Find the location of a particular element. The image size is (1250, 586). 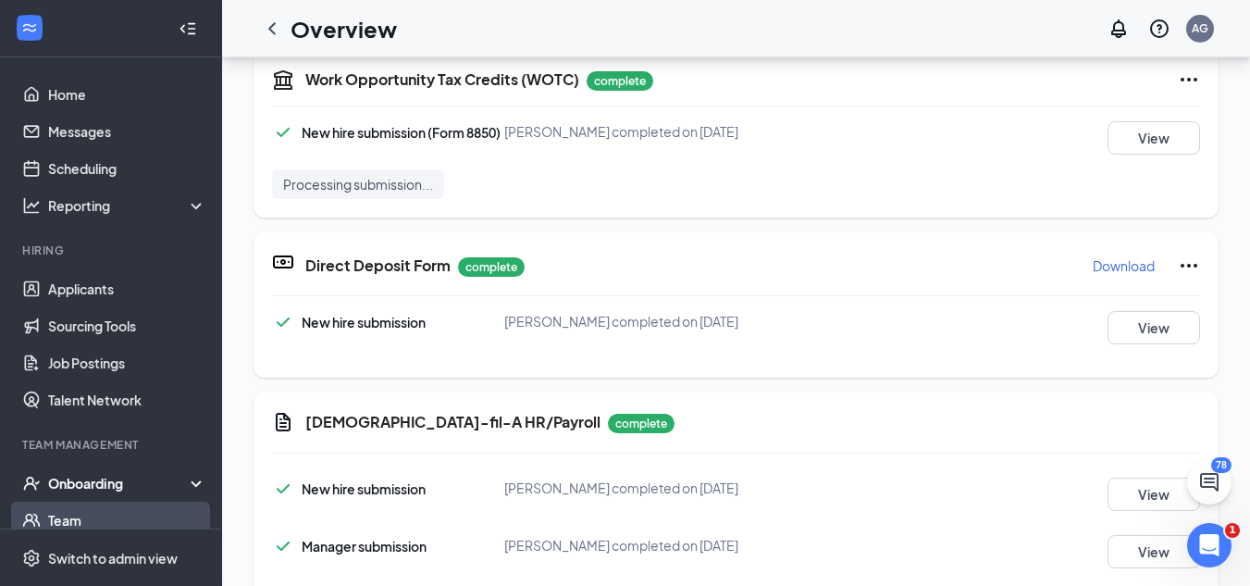

div: Switch to admin view is located at coordinates (113, 558).